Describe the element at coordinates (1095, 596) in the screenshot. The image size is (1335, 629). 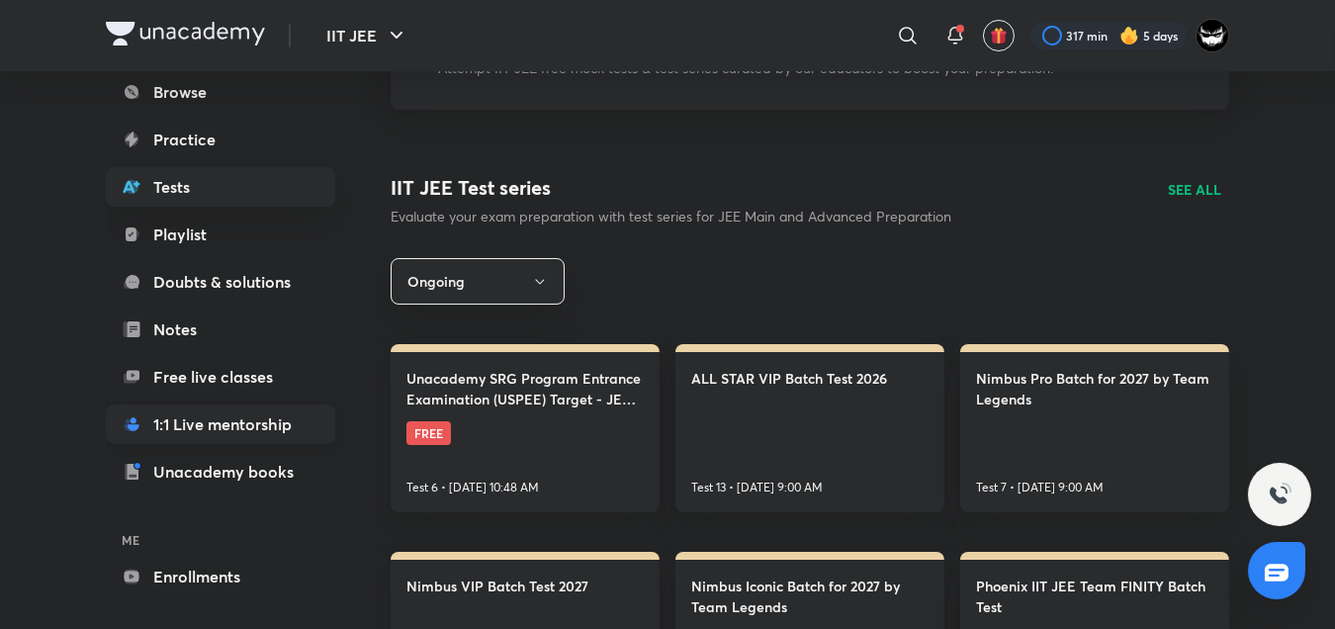
I see `h4: Phoenix IIT JEE Team FINITY Batch Test` at that location.